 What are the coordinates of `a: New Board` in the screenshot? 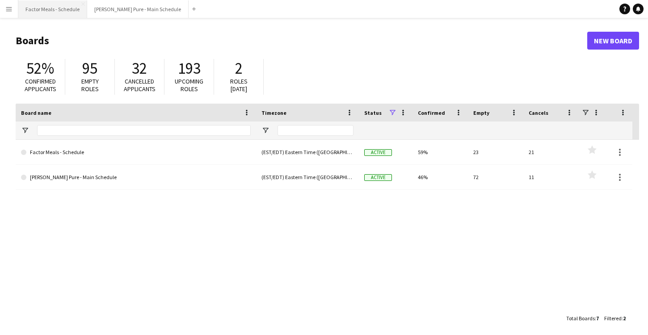 It's located at (613, 41).